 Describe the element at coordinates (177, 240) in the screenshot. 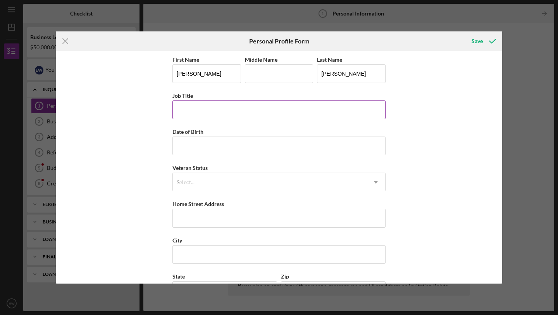

I see `label: City` at that location.